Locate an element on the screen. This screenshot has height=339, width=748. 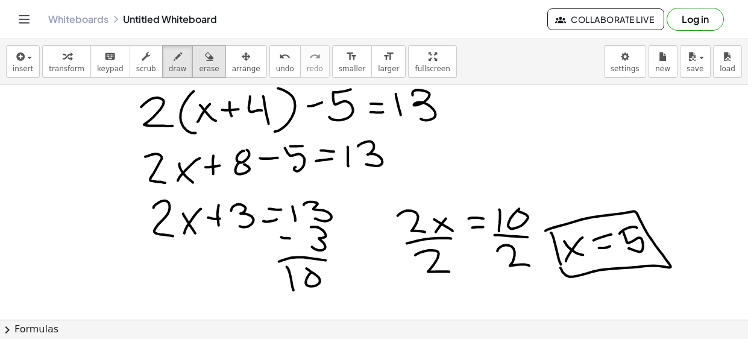
button: scrub is located at coordinates (146, 61).